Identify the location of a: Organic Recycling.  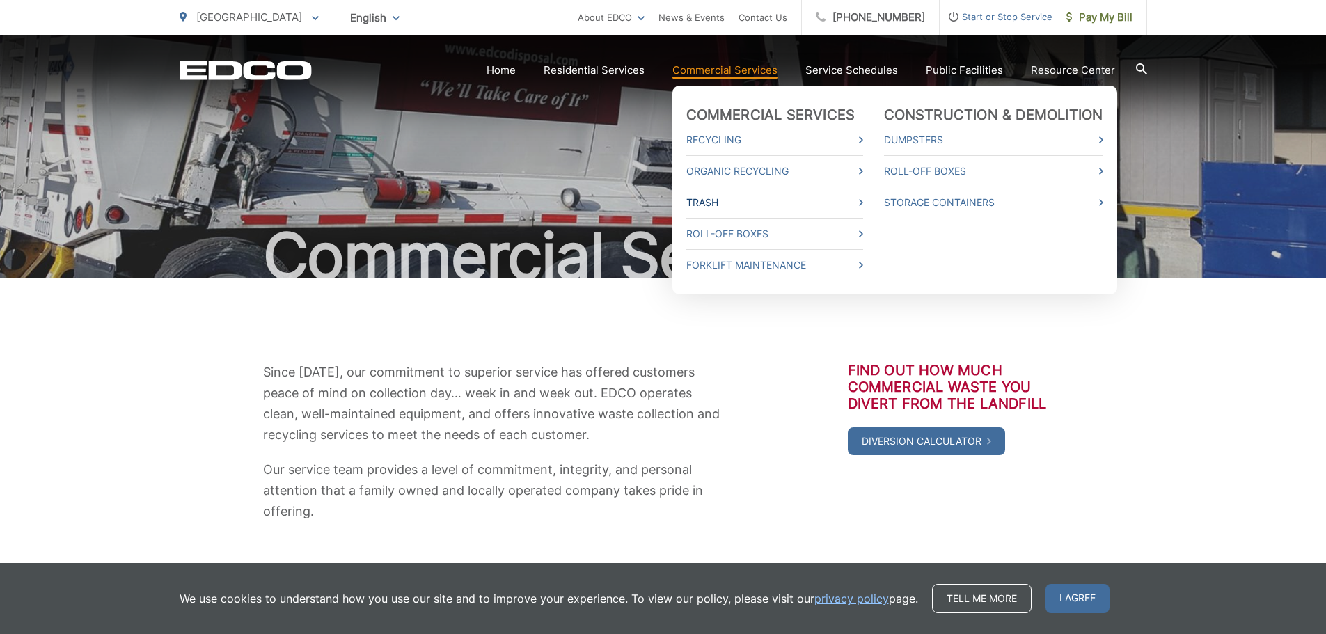
(775, 171).